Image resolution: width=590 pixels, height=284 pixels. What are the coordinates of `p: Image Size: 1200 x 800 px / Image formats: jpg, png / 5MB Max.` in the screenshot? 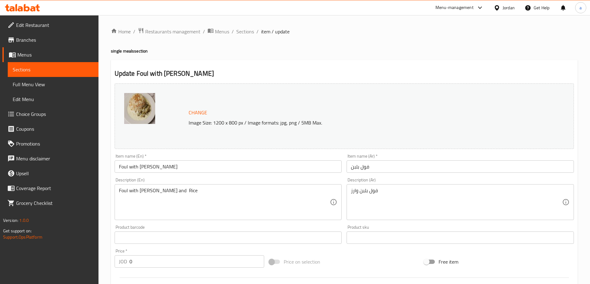 It's located at (351, 123).